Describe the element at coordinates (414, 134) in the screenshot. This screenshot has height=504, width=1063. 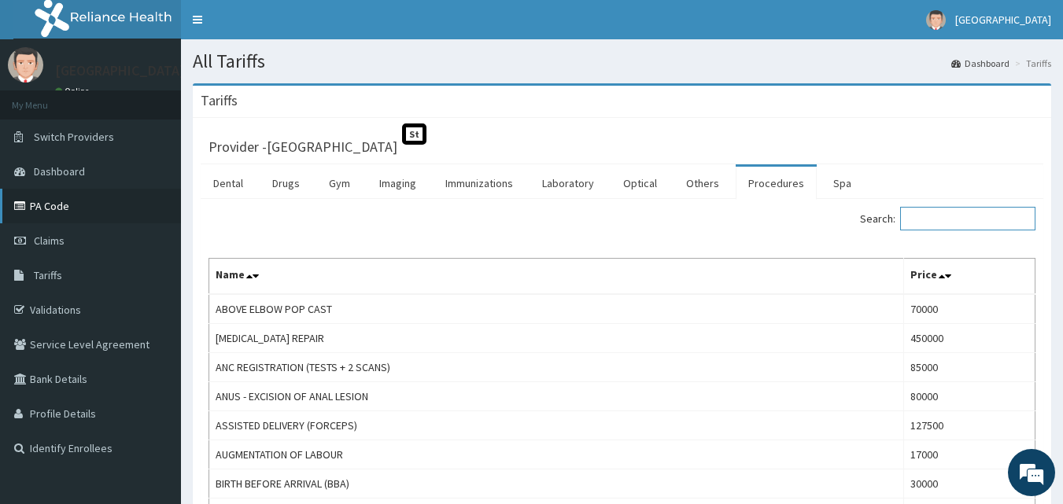
I see `span: St` at that location.